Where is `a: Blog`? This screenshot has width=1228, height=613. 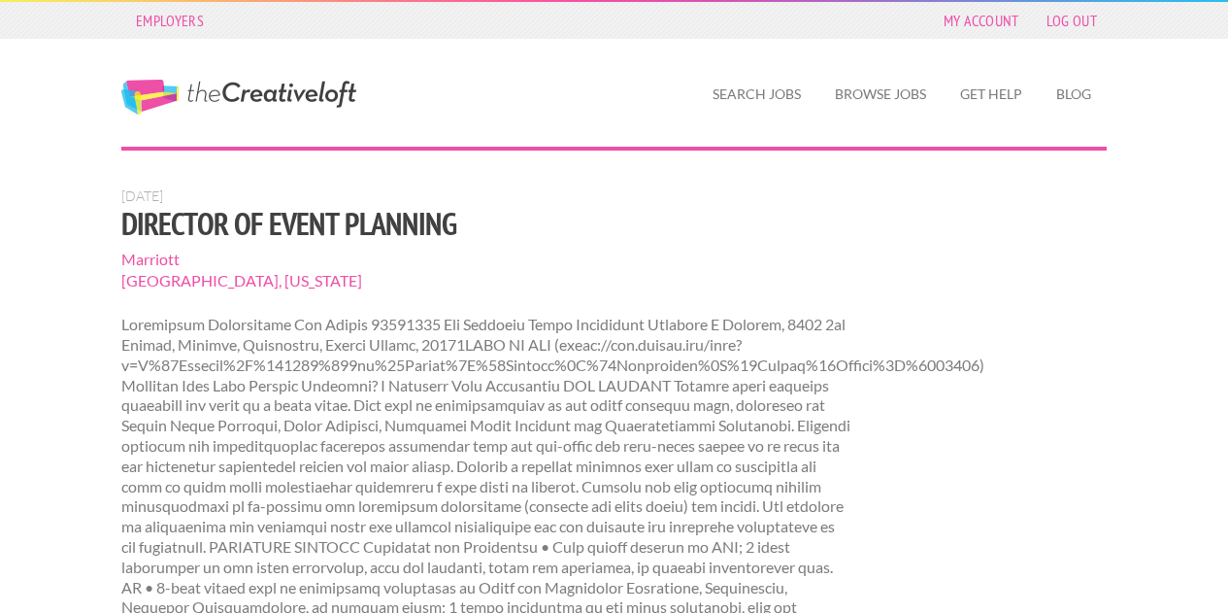 a: Blog is located at coordinates (1074, 94).